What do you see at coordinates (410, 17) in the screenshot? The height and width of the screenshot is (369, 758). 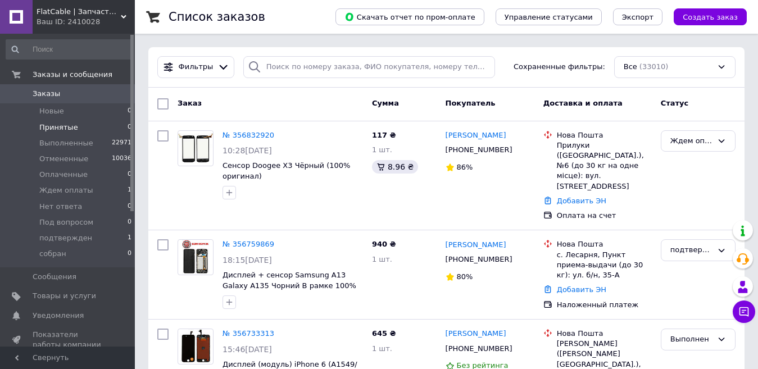 I see `button: Скачать отчет по пром-оплате` at bounding box center [410, 17].